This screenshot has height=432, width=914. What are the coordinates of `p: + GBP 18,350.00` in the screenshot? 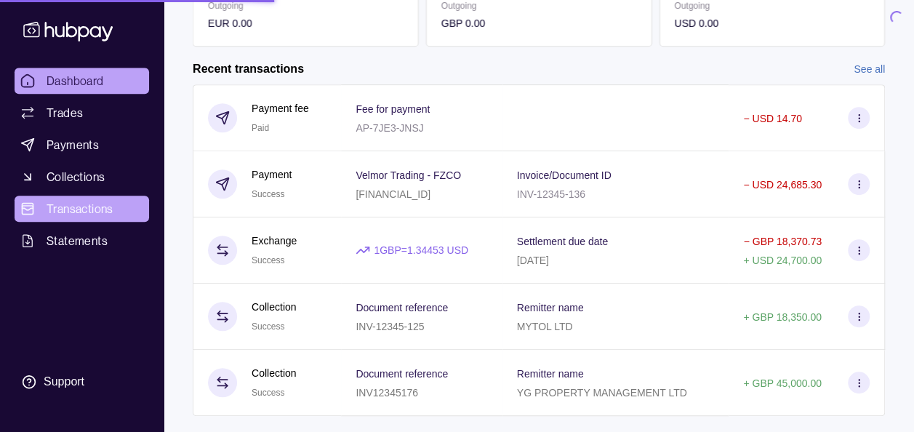 It's located at (782, 317).